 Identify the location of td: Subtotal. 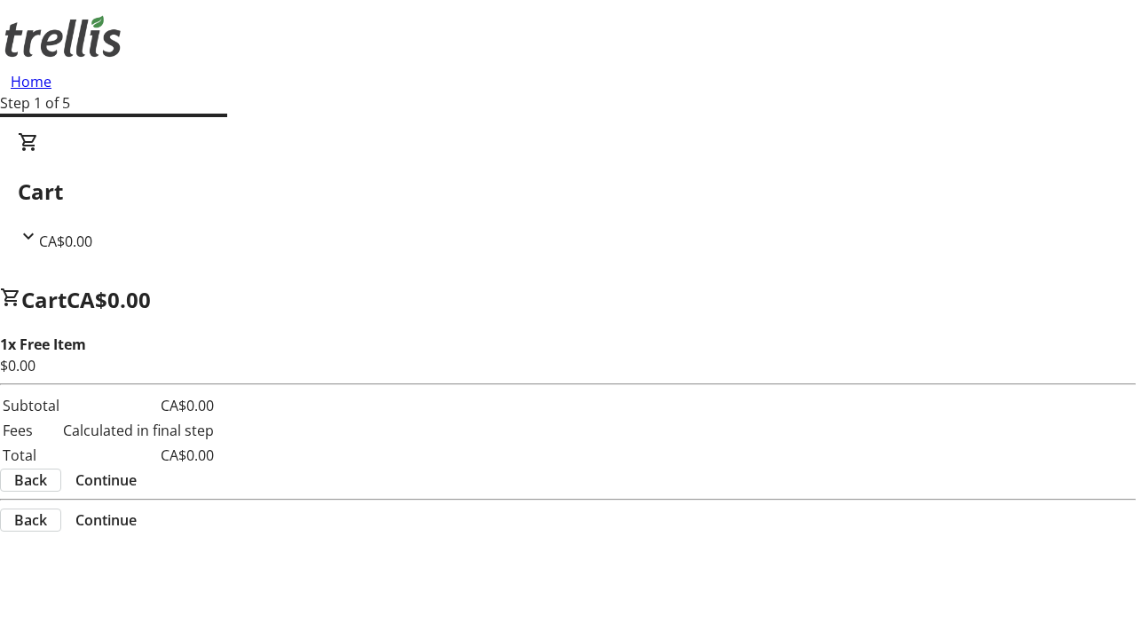
(31, 406).